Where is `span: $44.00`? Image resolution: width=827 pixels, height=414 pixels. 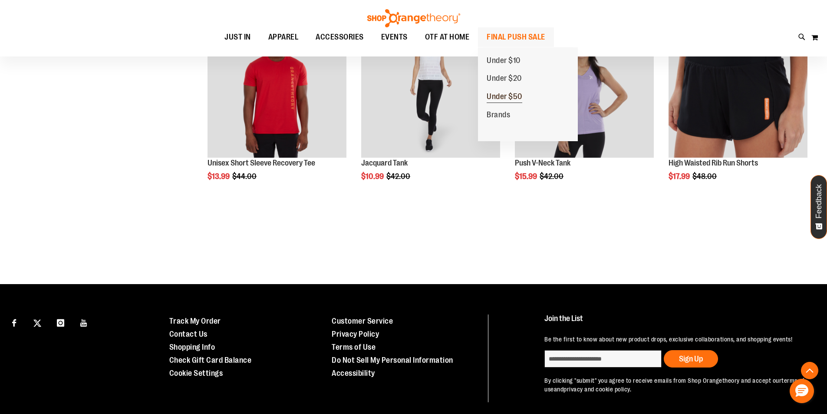
span: $44.00 is located at coordinates (245, 176).